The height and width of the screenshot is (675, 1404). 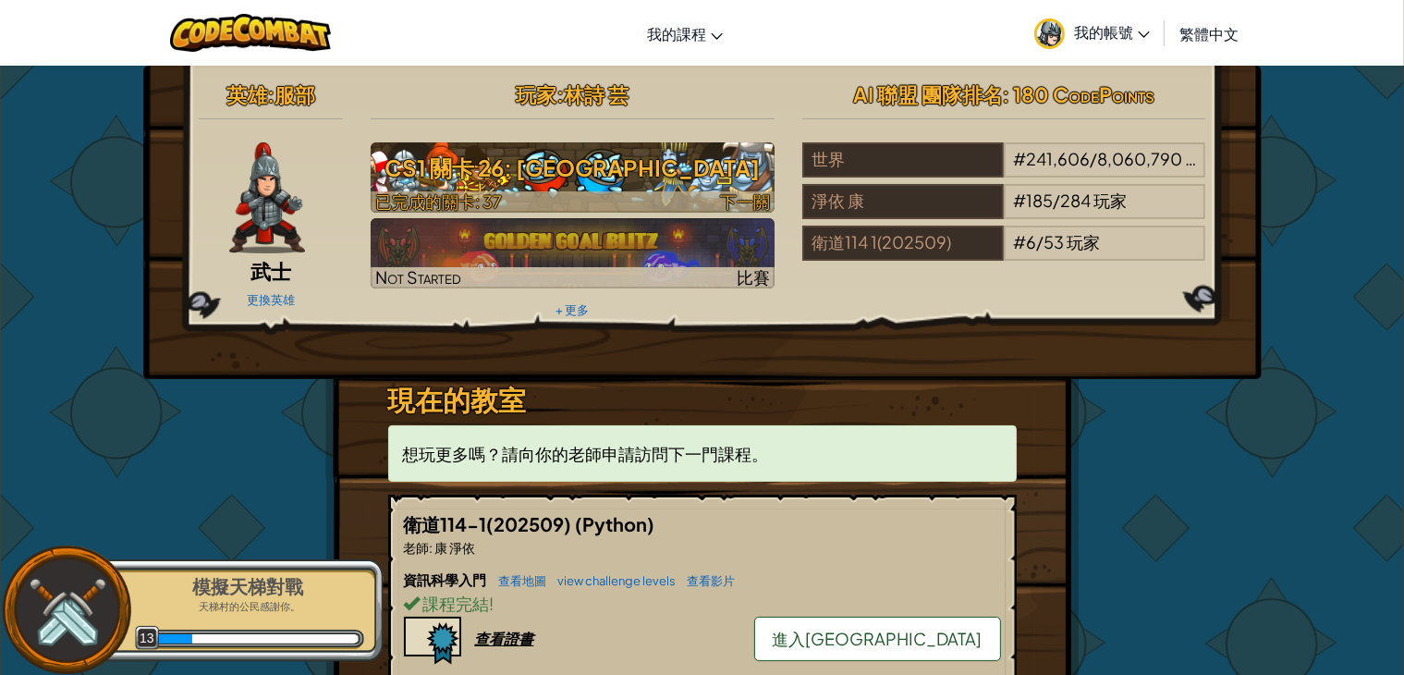 I want to click on div: 查看證書, so click(x=505, y=638).